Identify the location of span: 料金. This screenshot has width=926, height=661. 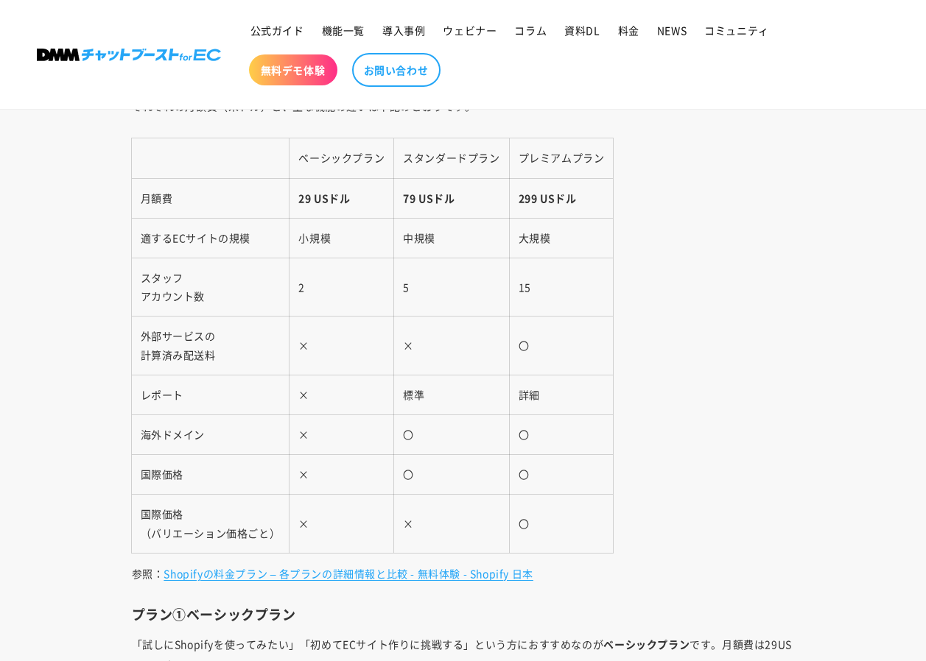
(628, 30).